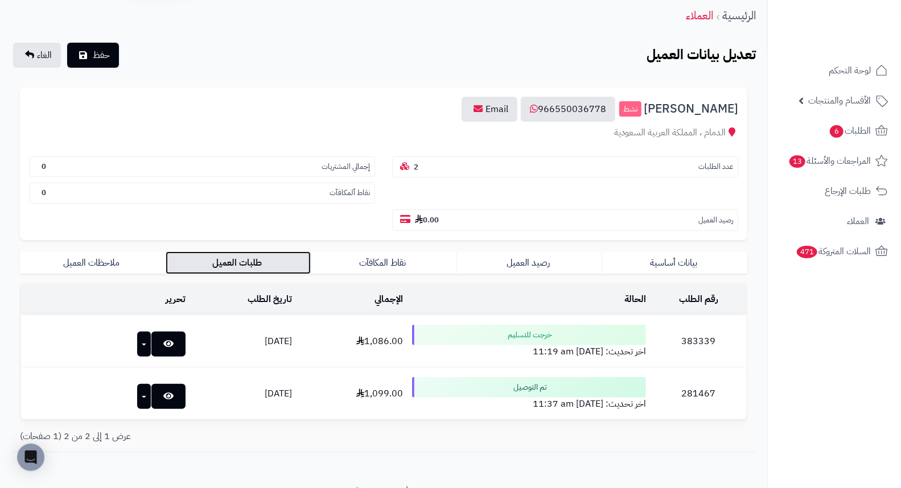 The height and width of the screenshot is (488, 901). I want to click on td: الحالة, so click(529, 299).